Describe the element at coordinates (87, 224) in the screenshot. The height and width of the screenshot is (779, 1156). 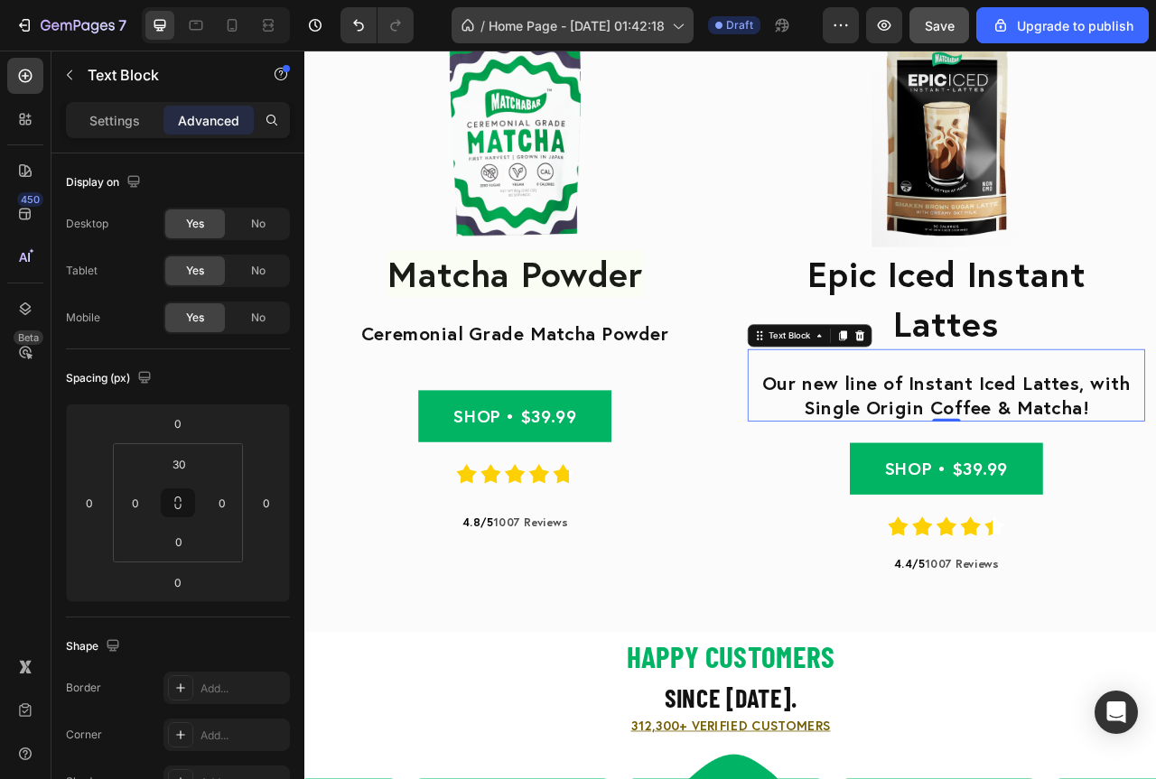
I see `div: Desktop` at that location.